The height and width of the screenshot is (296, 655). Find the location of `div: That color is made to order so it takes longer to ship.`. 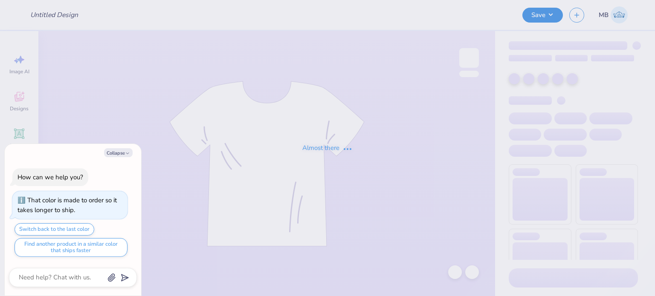

div: That color is made to order so it takes longer to ship. is located at coordinates (67, 205).